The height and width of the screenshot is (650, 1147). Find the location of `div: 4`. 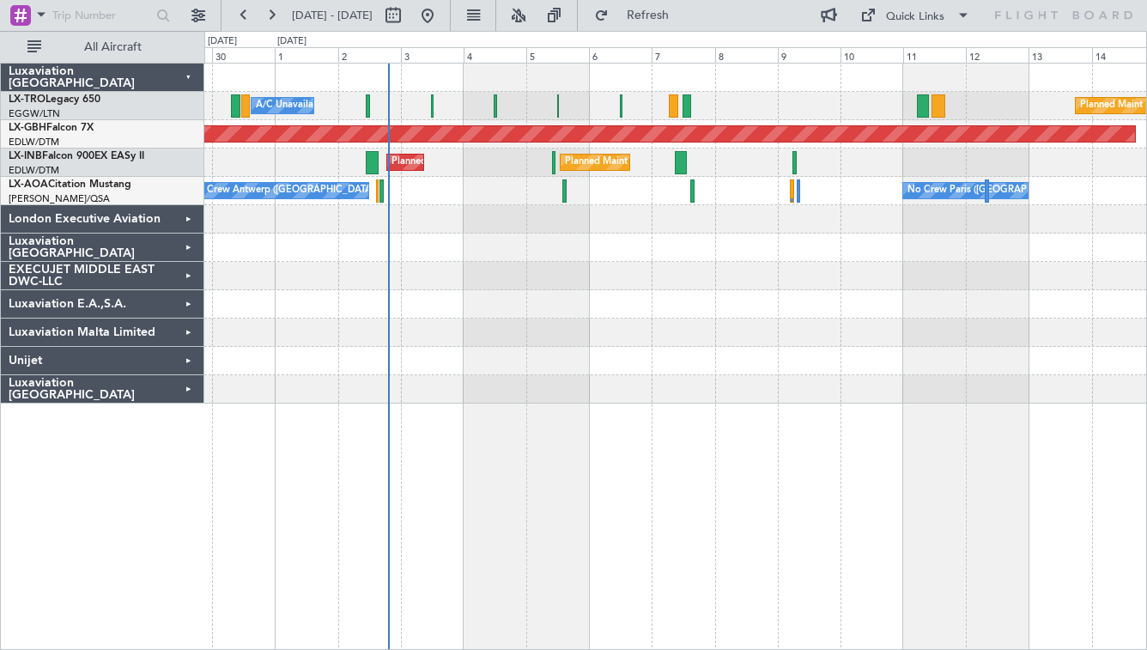

div: 4 is located at coordinates (495, 55).